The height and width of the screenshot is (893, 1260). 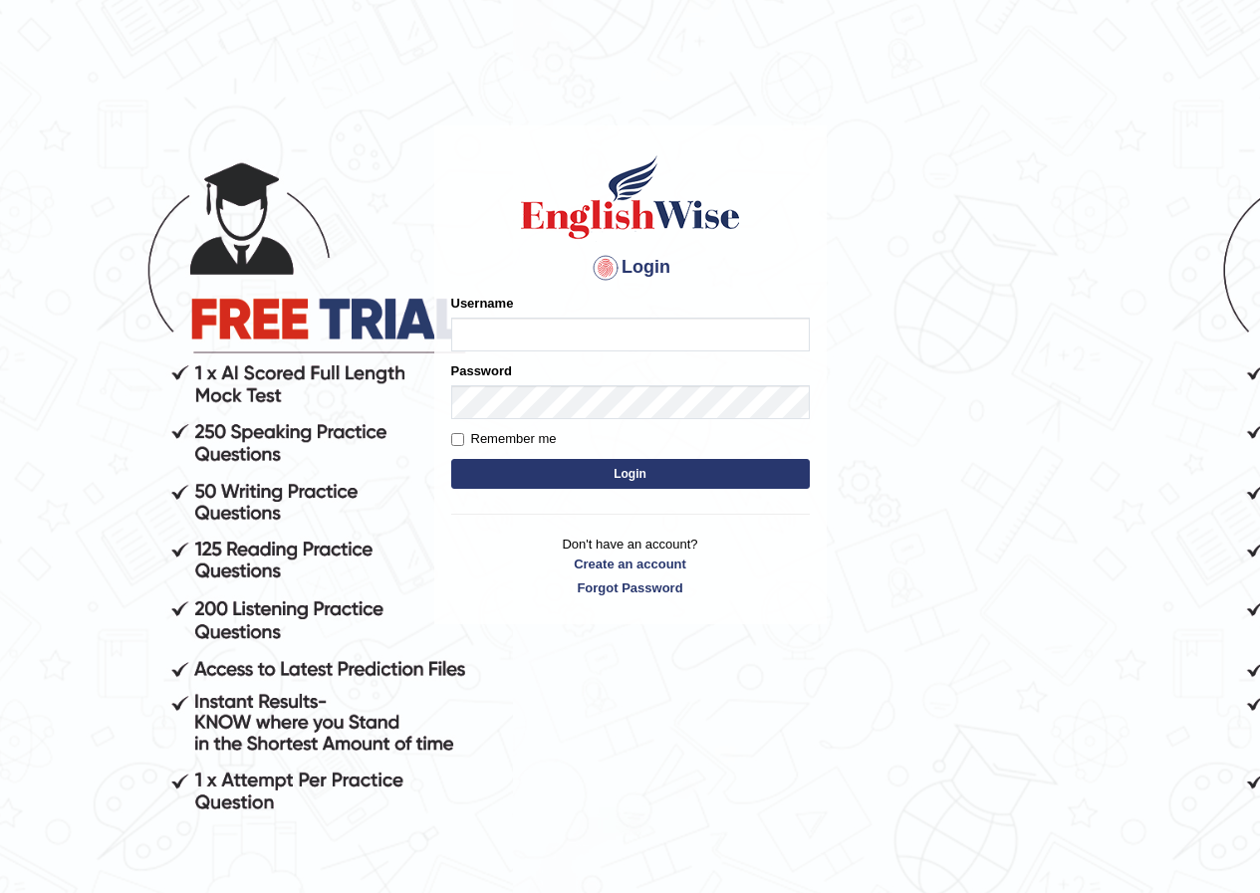 What do you see at coordinates (482, 303) in the screenshot?
I see `label: Username` at bounding box center [482, 303].